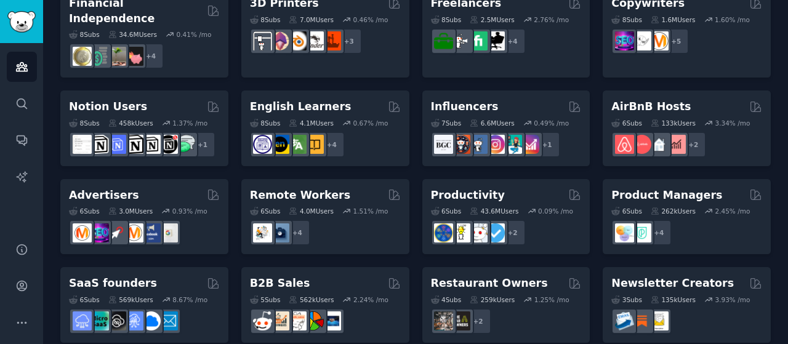  Describe the element at coordinates (624, 321) in the screenshot. I see `img: Emailmarketing` at that location.